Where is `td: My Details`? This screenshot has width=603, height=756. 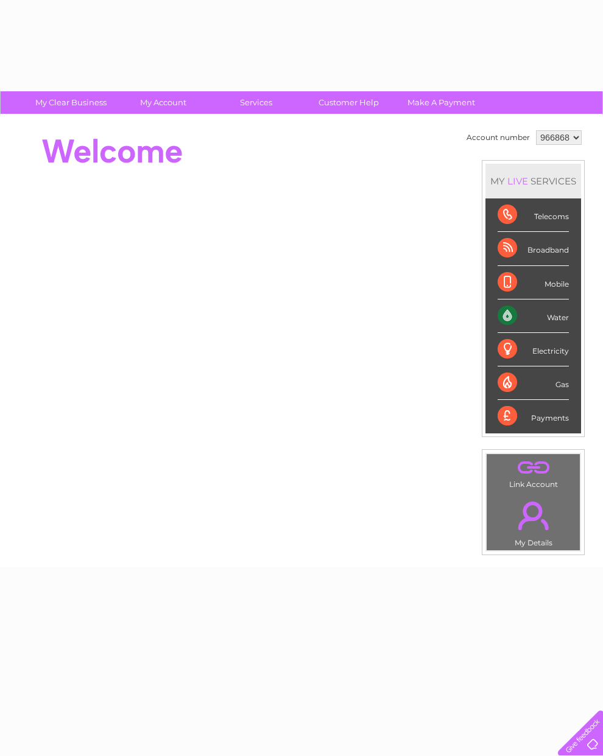 td: My Details is located at coordinates (533, 521).